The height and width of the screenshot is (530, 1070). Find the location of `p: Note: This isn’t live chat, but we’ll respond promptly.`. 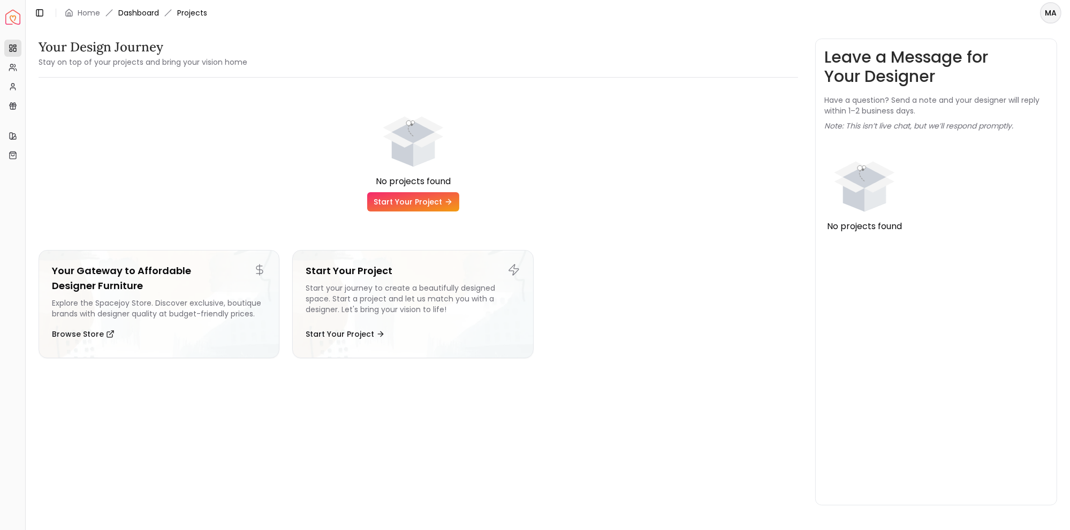

p: Note: This isn’t live chat, but we’ll respond promptly. is located at coordinates (919, 126).